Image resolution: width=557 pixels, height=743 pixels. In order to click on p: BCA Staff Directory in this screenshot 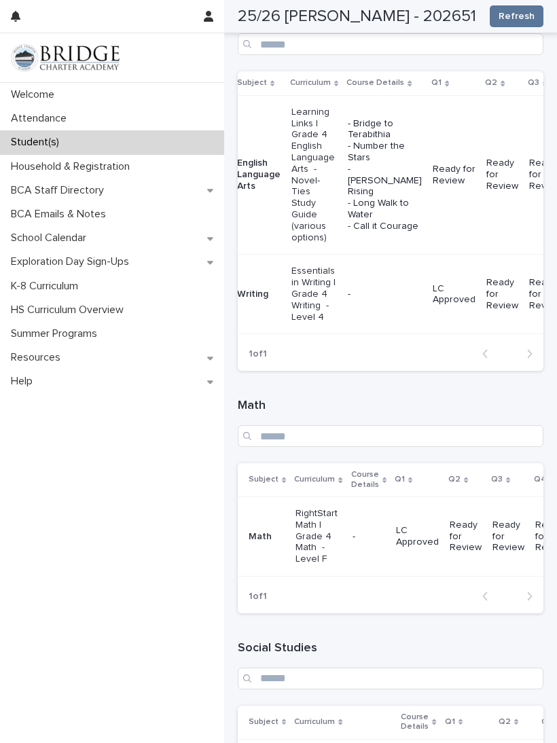, I will do `click(60, 190)`.